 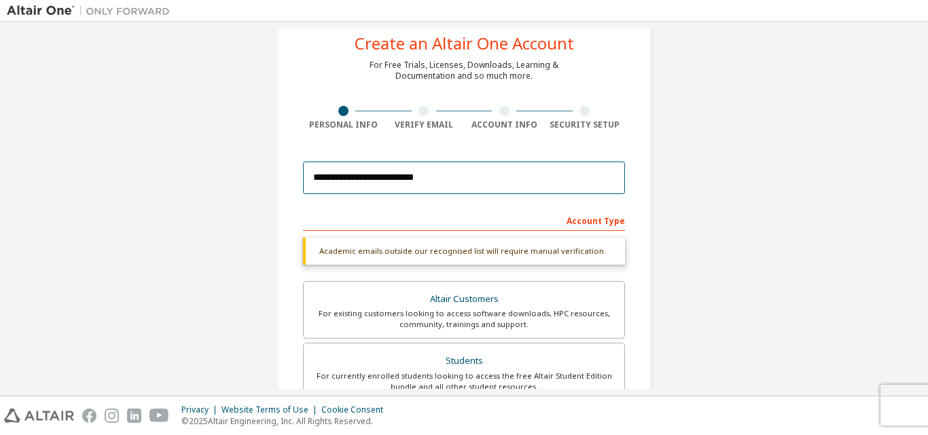 What do you see at coordinates (464, 300) in the screenshot?
I see `div: Altair Customers` at bounding box center [464, 300].